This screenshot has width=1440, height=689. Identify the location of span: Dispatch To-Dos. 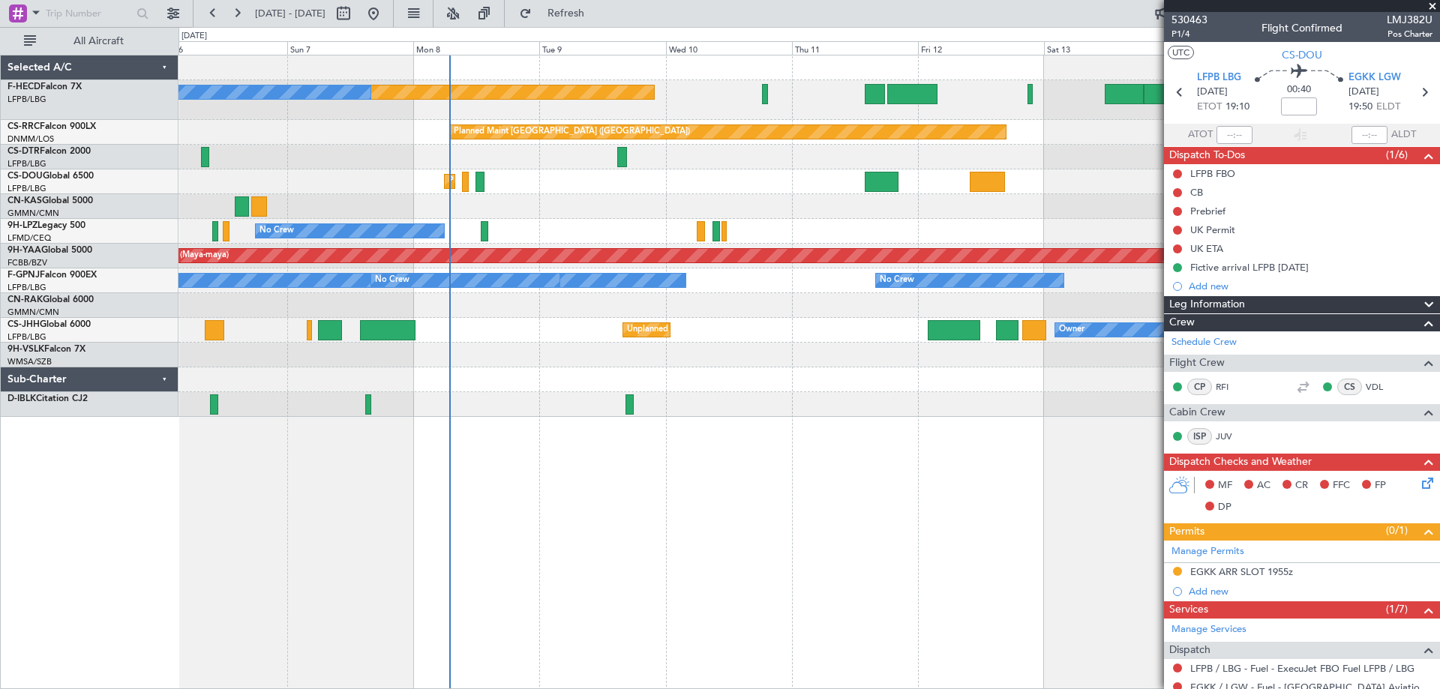
(1207, 155).